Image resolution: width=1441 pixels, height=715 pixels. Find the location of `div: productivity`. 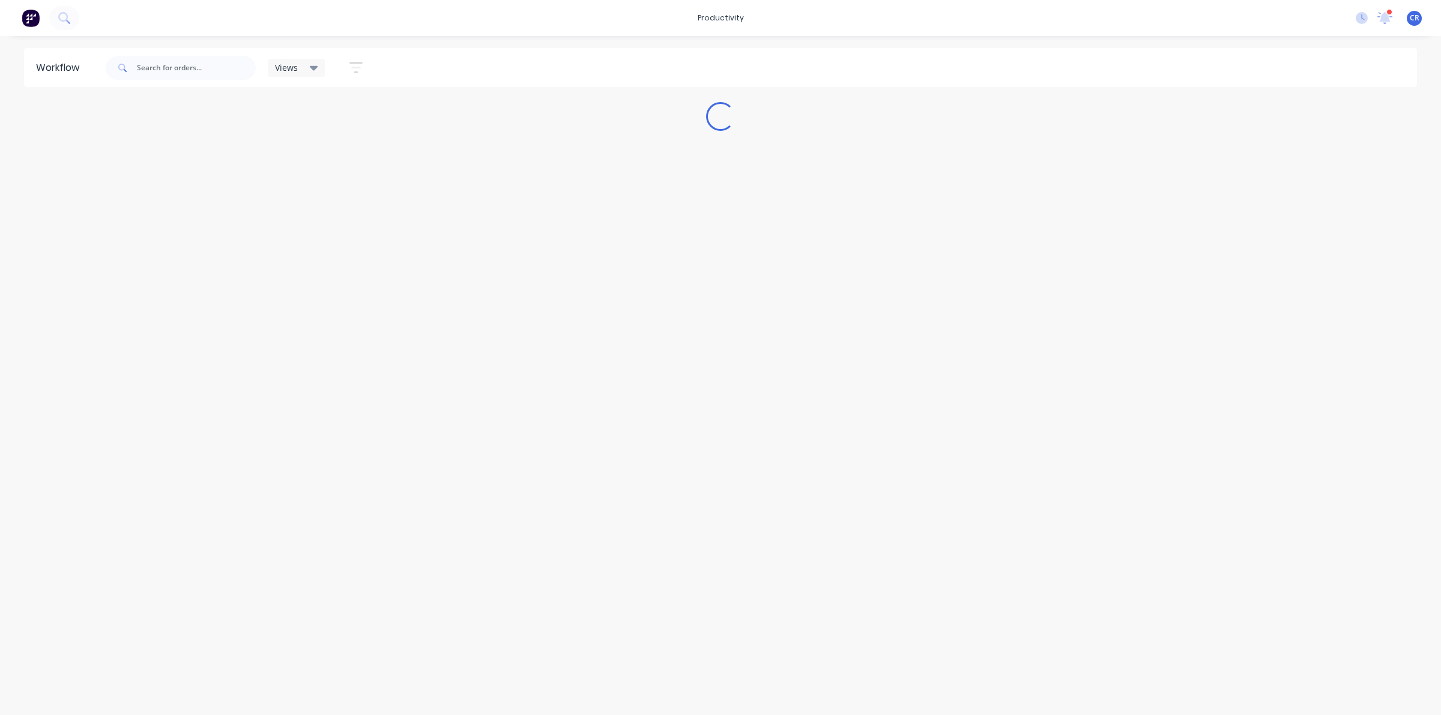

div: productivity is located at coordinates (720, 18).